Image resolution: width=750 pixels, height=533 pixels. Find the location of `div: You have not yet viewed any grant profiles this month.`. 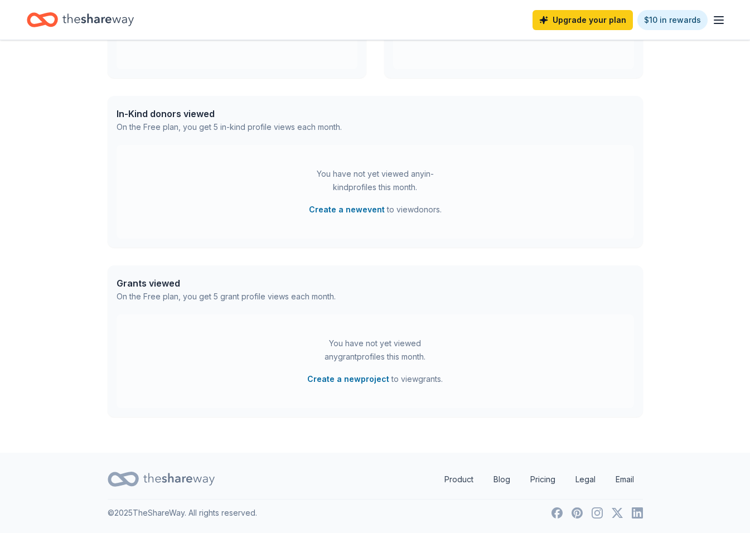

div: You have not yet viewed any grant profiles this month. is located at coordinates (375, 350).